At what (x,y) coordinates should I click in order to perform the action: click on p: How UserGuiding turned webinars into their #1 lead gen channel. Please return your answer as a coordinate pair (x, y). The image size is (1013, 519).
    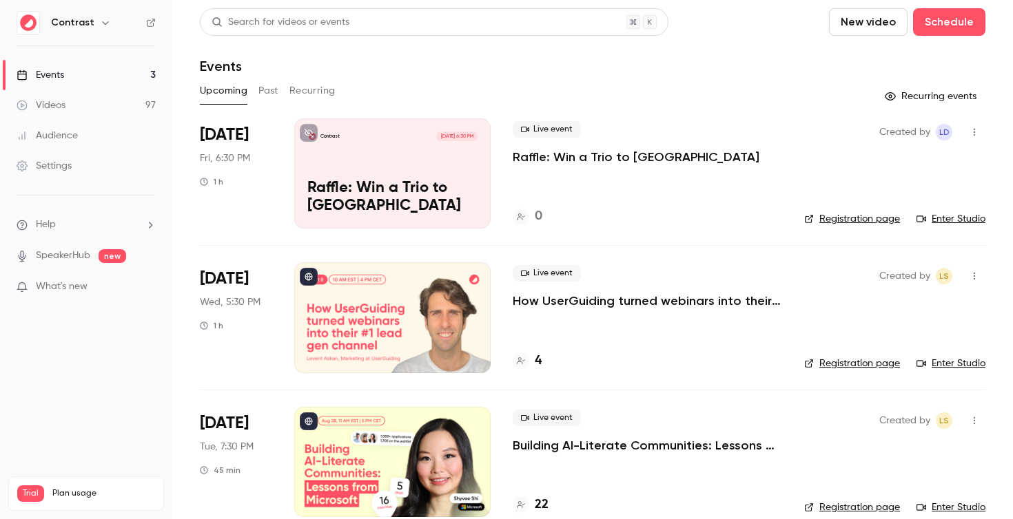
    Looking at the image, I should click on (647, 301).